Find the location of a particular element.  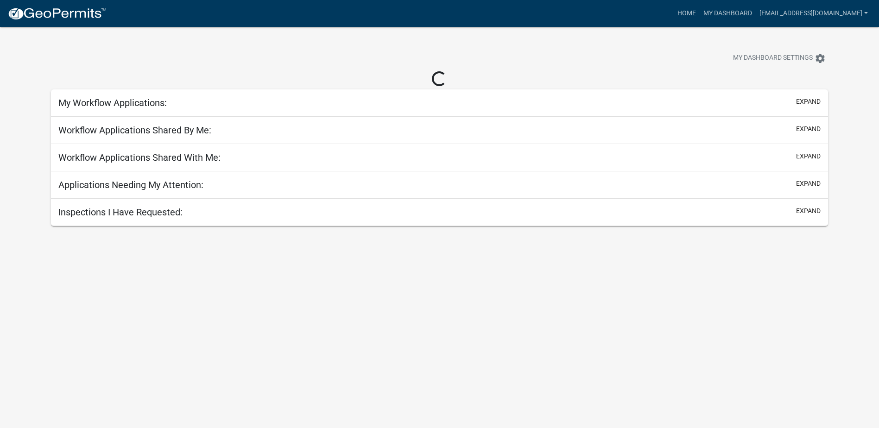

h5: My Workflow Applications: is located at coordinates (113, 103).